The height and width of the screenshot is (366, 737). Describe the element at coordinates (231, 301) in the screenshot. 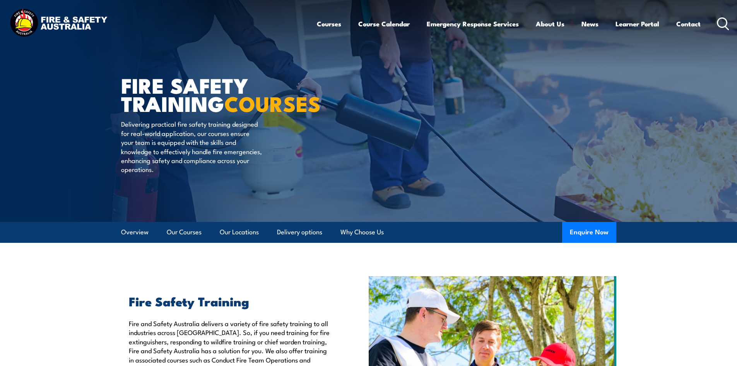

I see `h2: Fire Safety Training` at that location.